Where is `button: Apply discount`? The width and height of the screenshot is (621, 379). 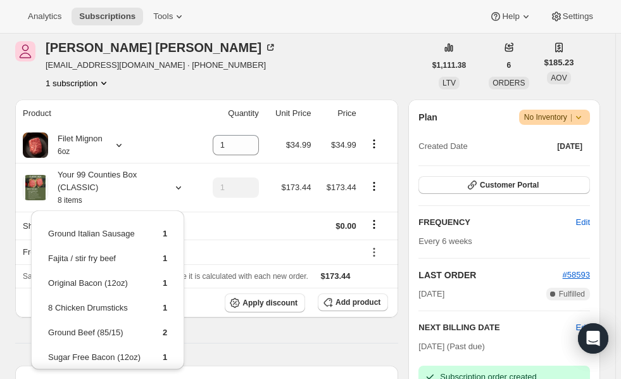
button: Apply discount is located at coordinates (265, 303).